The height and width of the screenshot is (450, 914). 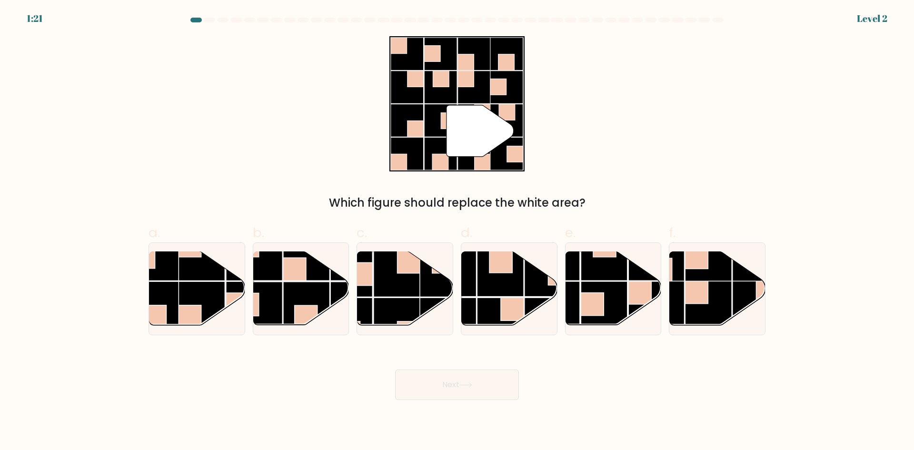 I want to click on div: Level 2, so click(x=872, y=19).